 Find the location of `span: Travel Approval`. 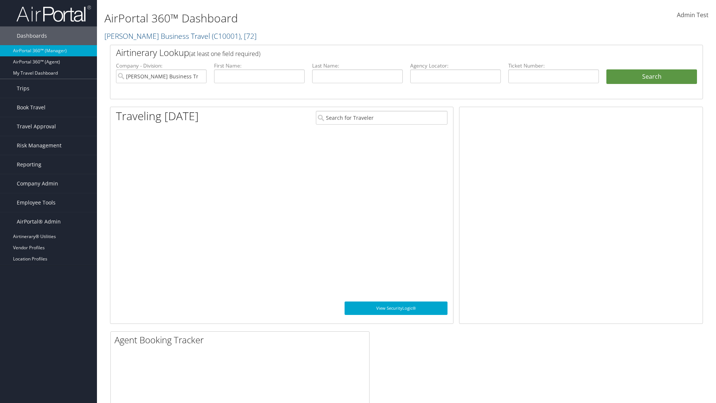

span: Travel Approval is located at coordinates (36, 126).